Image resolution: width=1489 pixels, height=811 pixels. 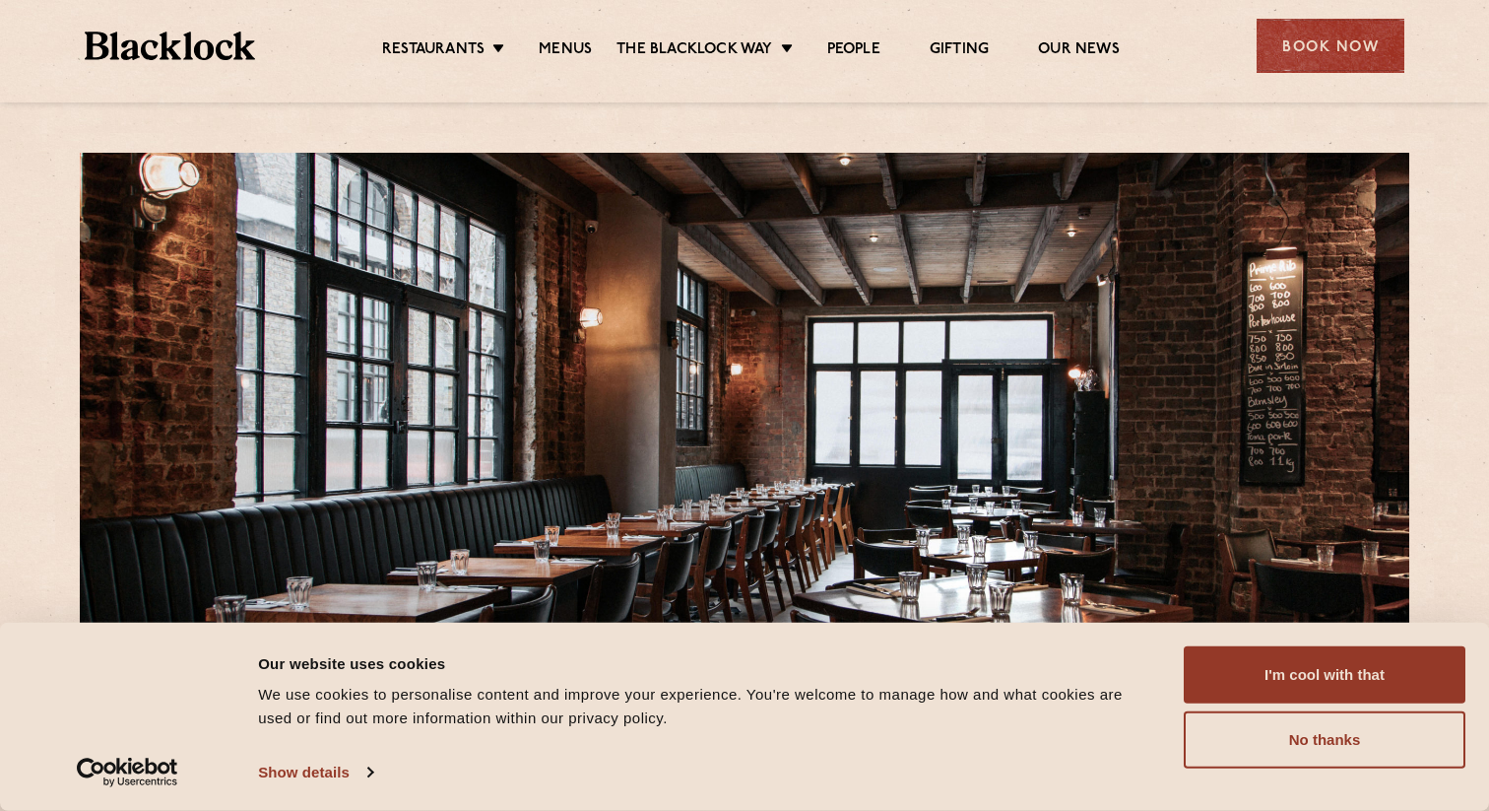 I want to click on button: No thanks, so click(x=1325, y=740).